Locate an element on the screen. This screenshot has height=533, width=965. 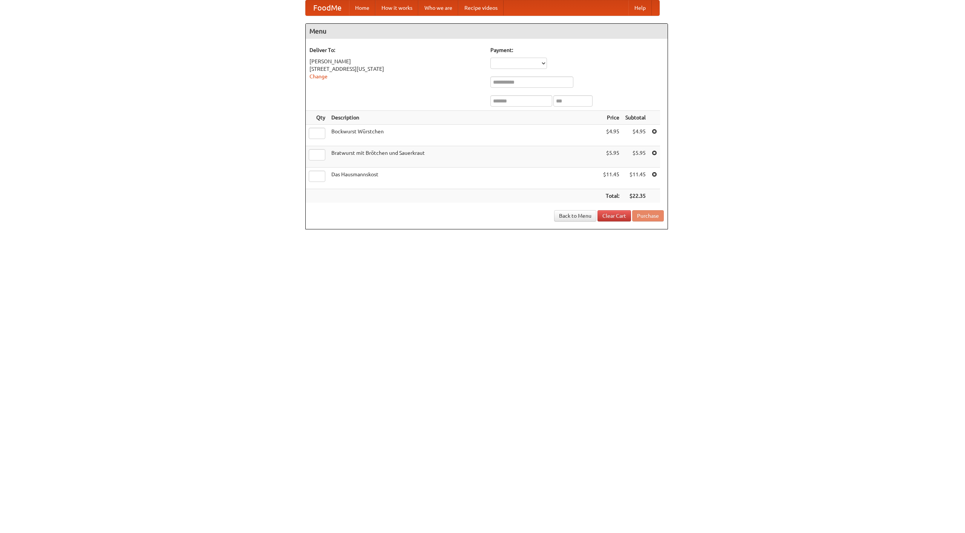
th: Subtotal is located at coordinates (636, 118).